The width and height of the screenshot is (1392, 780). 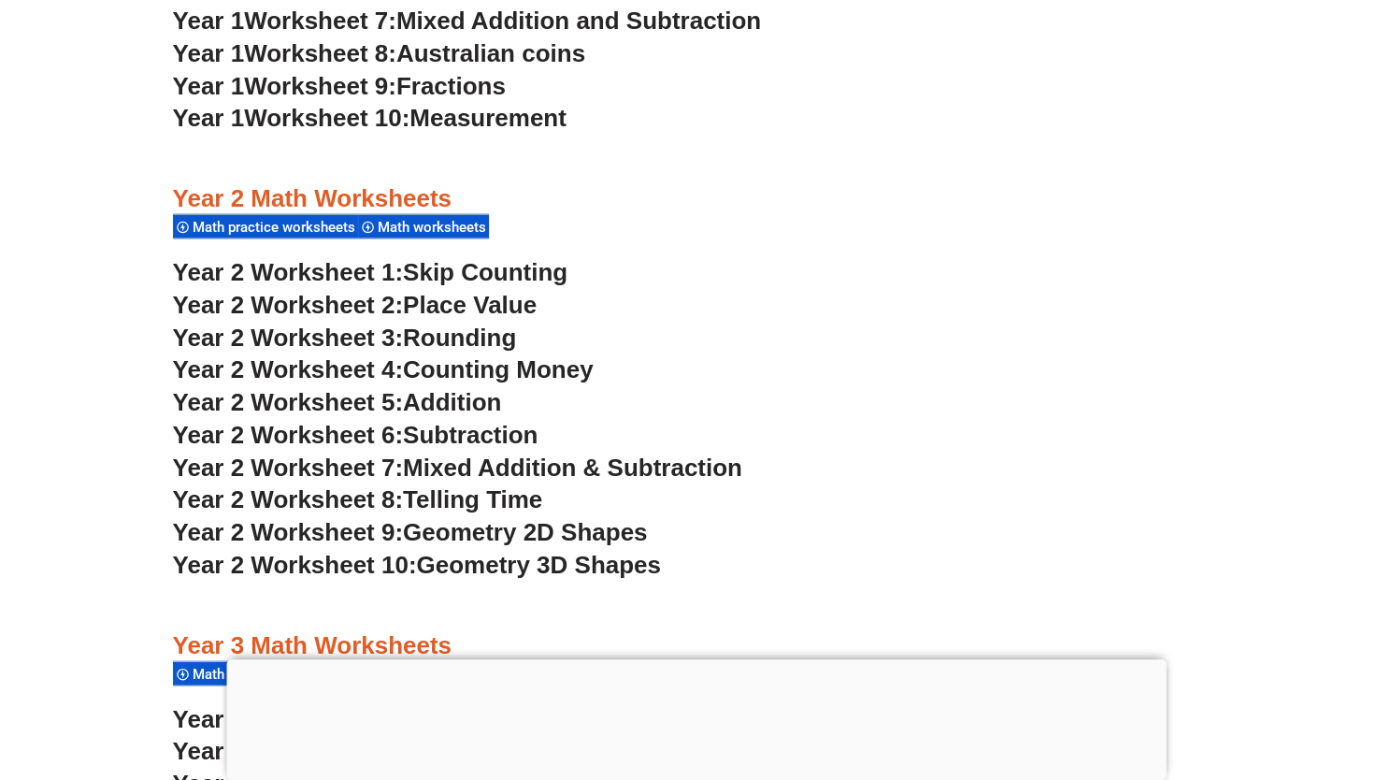 What do you see at coordinates (326, 118) in the screenshot?
I see `span: Worksheet 10:` at bounding box center [326, 118].